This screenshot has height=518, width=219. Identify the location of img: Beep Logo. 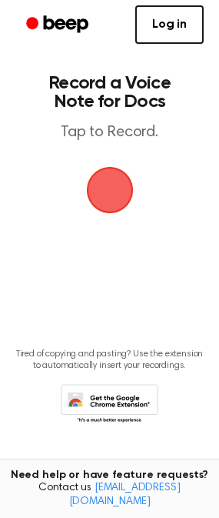
(110, 190).